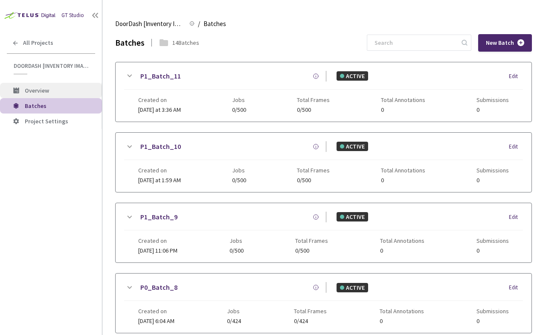 This screenshot has height=335, width=543. I want to click on a: P1_Batch_11, so click(160, 76).